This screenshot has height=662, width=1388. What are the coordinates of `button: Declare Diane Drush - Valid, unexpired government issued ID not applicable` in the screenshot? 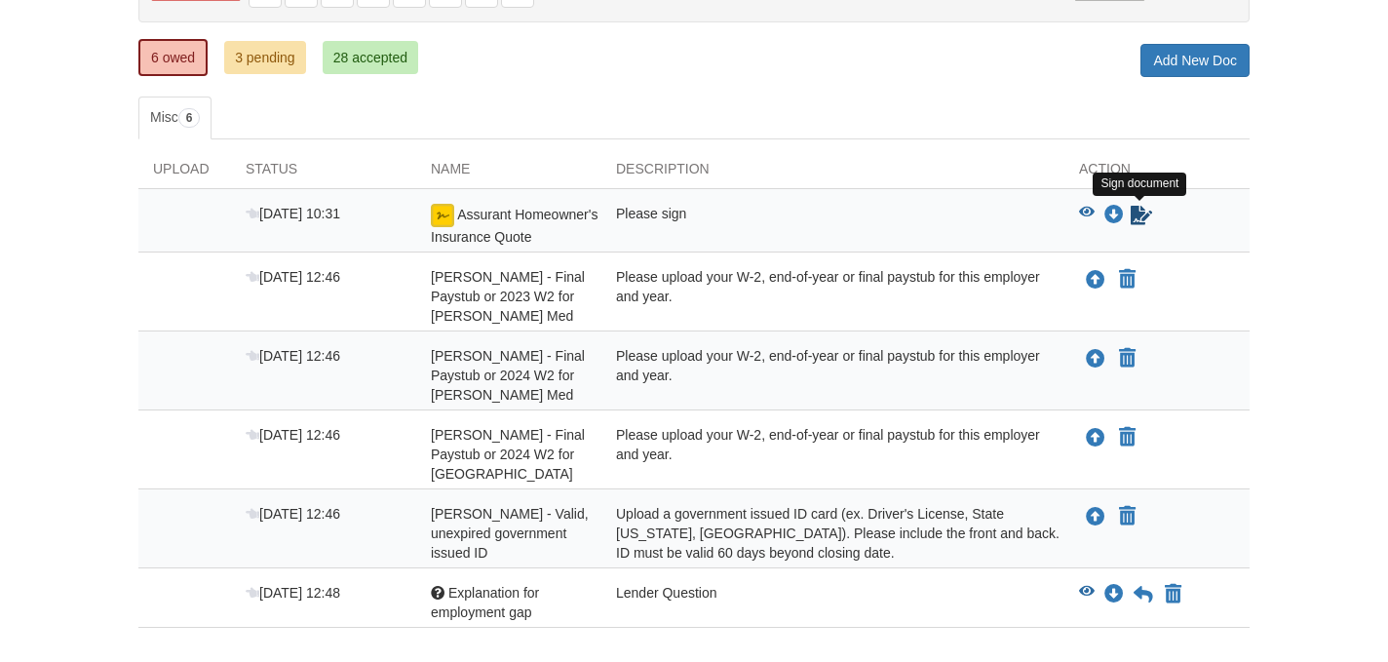 It's located at (1127, 517).